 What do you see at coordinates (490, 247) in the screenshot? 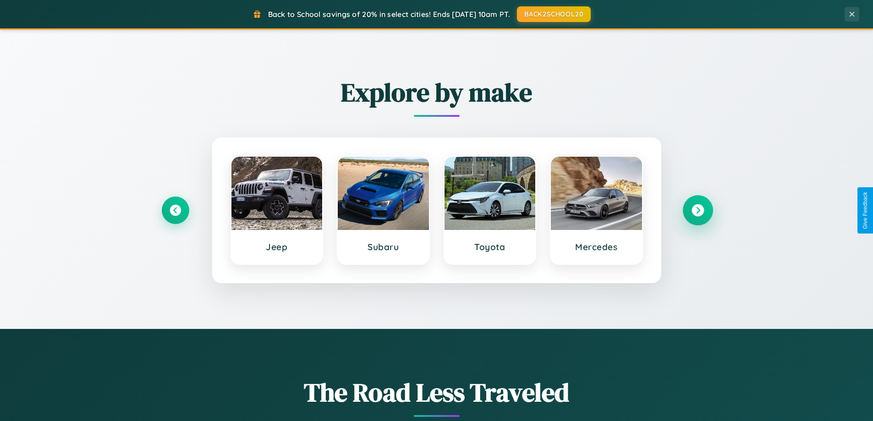
I see `h3: Toyota` at bounding box center [490, 247].